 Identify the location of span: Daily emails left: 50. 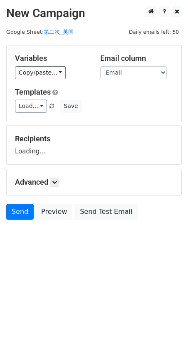
(154, 32).